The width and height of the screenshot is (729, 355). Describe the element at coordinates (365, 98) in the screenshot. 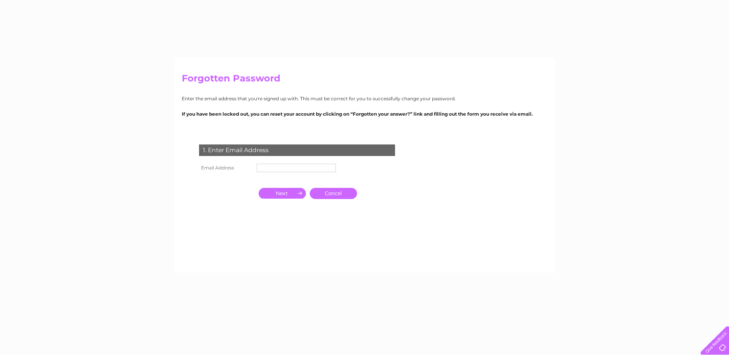

I see `p: Enter the email address that you're signed up with. This must be correct for you to successfully ...` at that location.